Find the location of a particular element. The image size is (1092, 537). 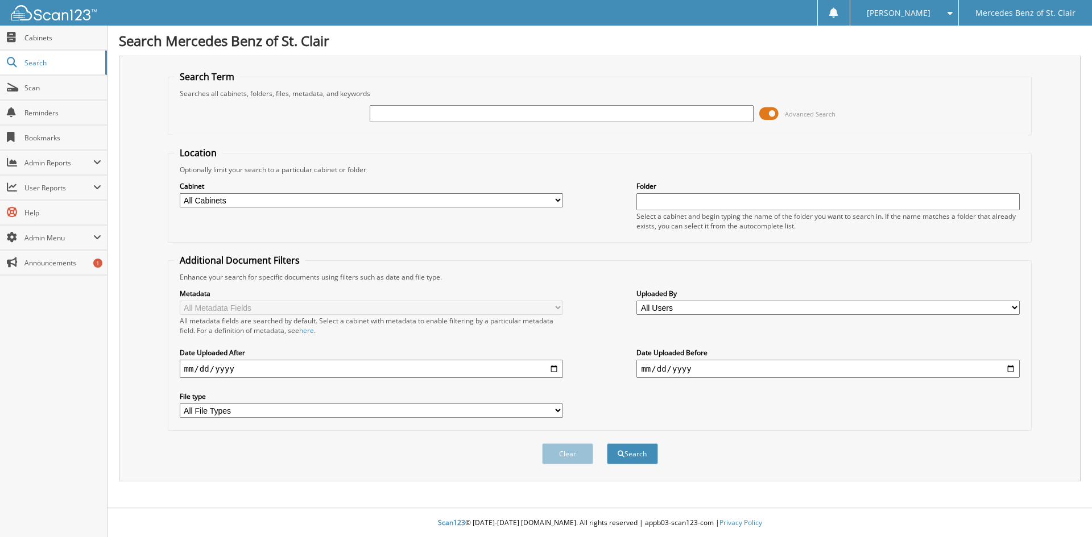

span: Advanced Search is located at coordinates (810, 114).